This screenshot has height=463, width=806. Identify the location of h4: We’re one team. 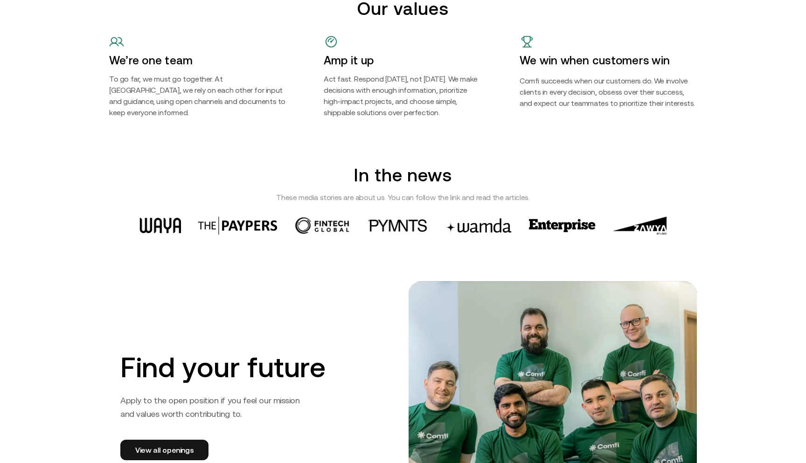
(198, 60).